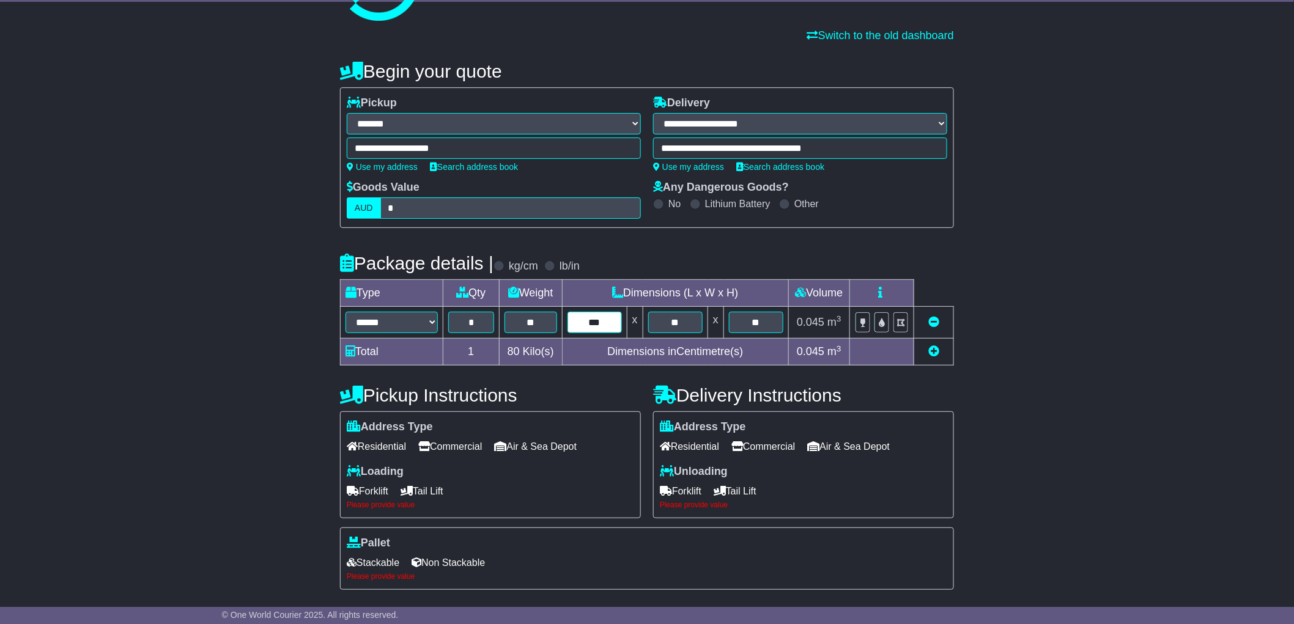 This screenshot has width=1294, height=624. I want to click on td: Qty, so click(471, 294).